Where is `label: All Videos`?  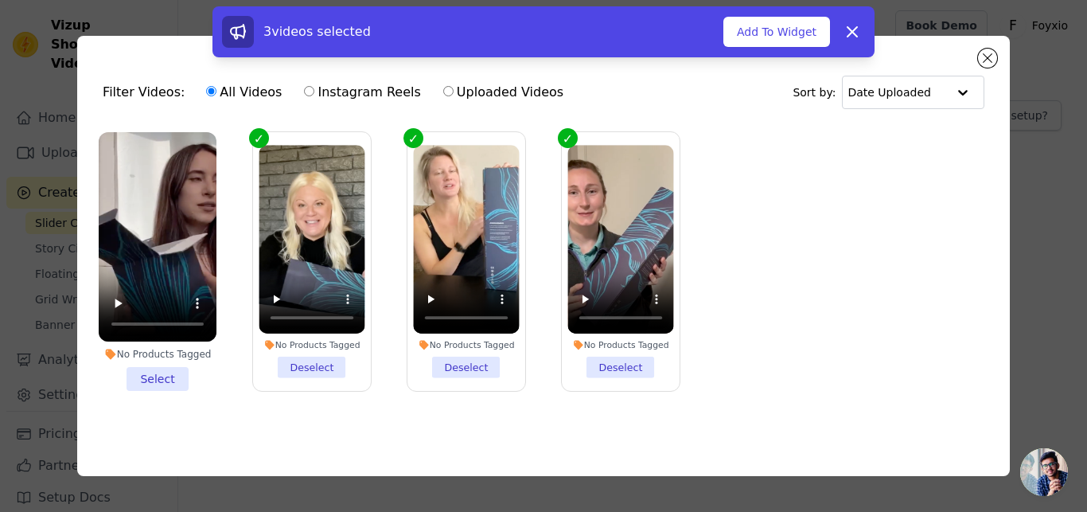
label: All Videos is located at coordinates (243, 92).